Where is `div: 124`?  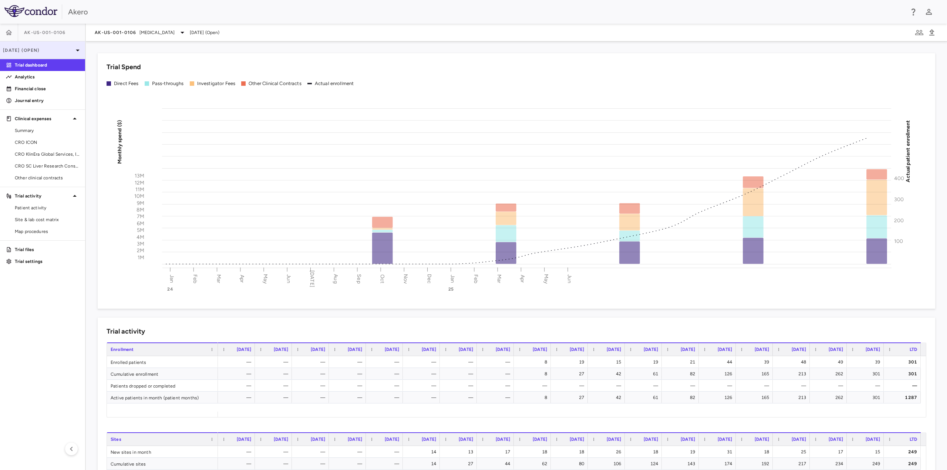 div: 124 is located at coordinates (644, 464).